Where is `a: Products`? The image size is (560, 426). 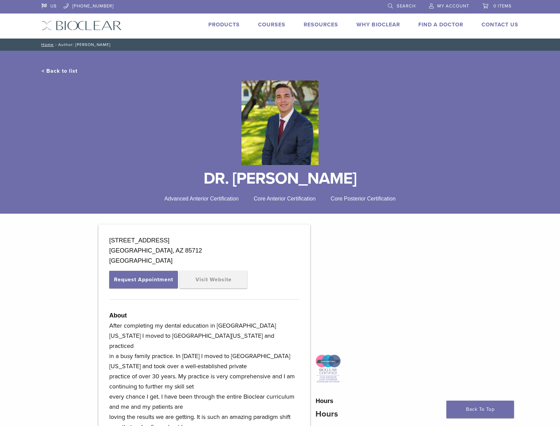
a: Products is located at coordinates (224, 25).